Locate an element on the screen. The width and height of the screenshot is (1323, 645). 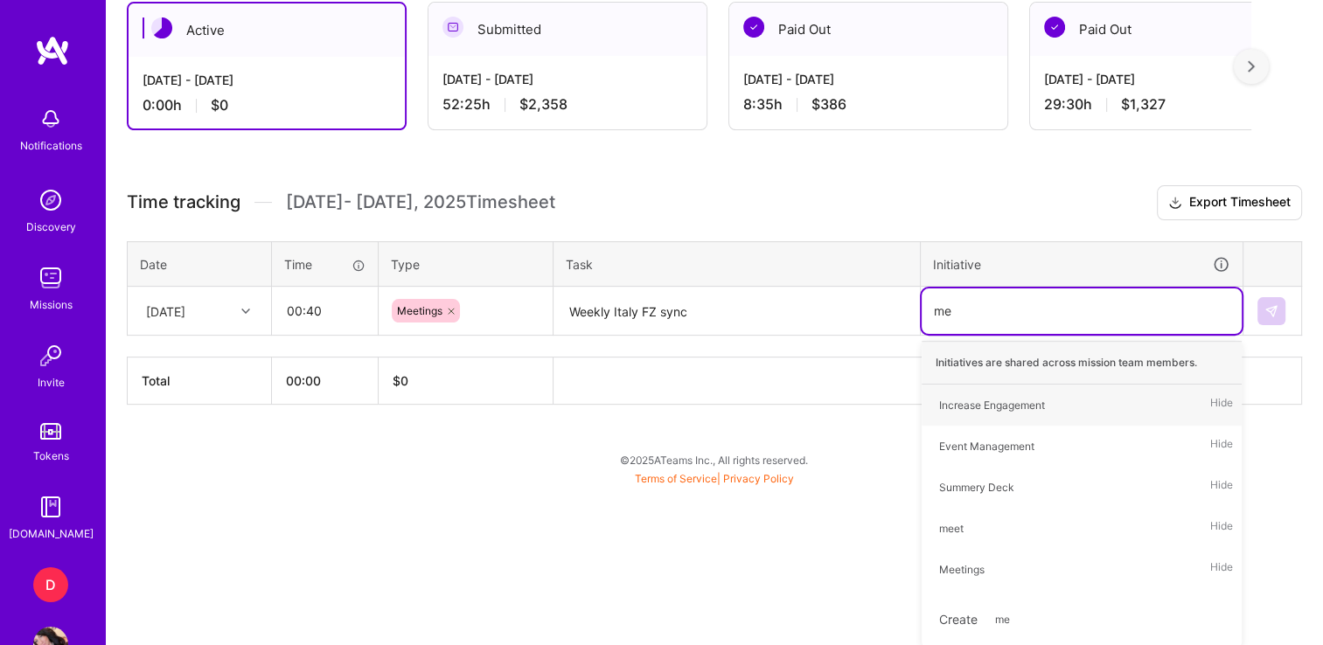
a: Terms of Service is located at coordinates (676, 478).